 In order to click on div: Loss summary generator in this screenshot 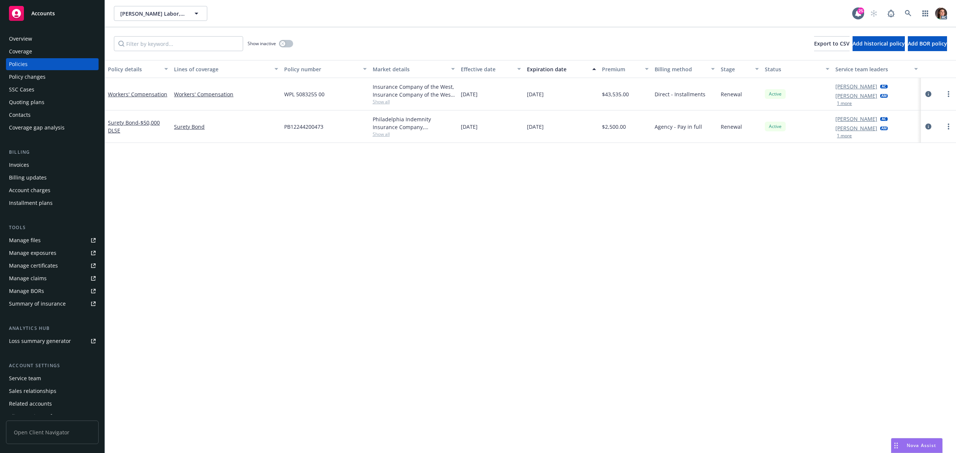, I will do `click(40, 341)`.